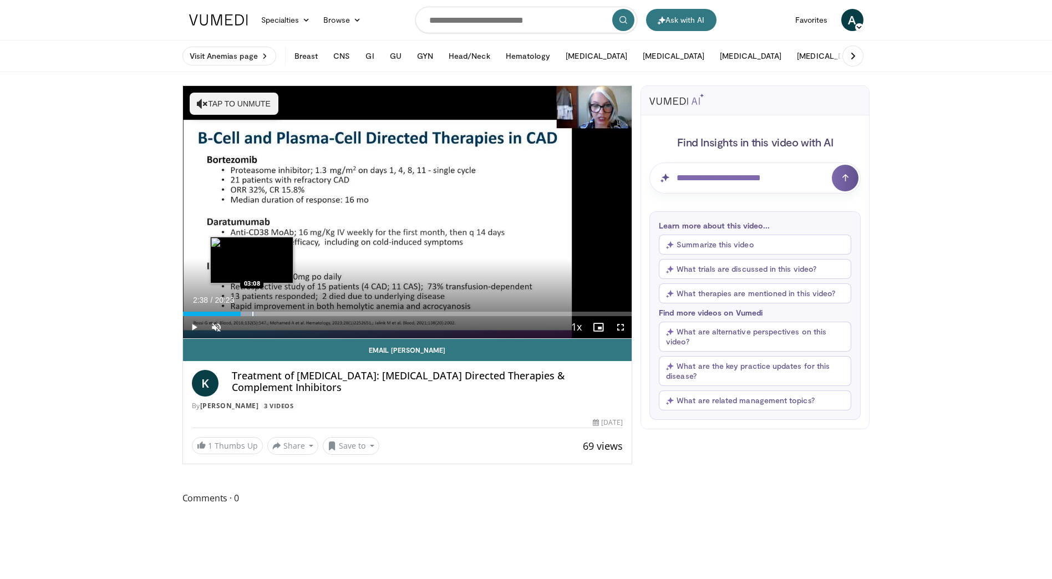 This screenshot has height=579, width=1052. I want to click on button: Summarize this video, so click(755, 245).